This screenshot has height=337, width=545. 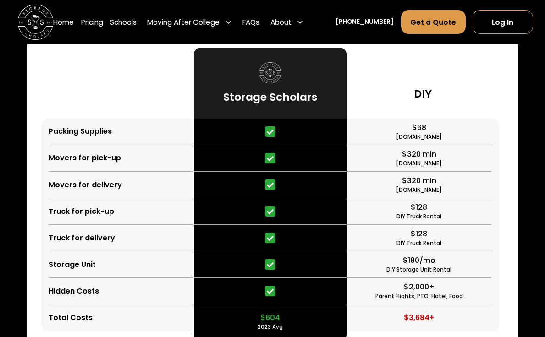 What do you see at coordinates (81, 212) in the screenshot?
I see `div: Truck for pick-up` at bounding box center [81, 212].